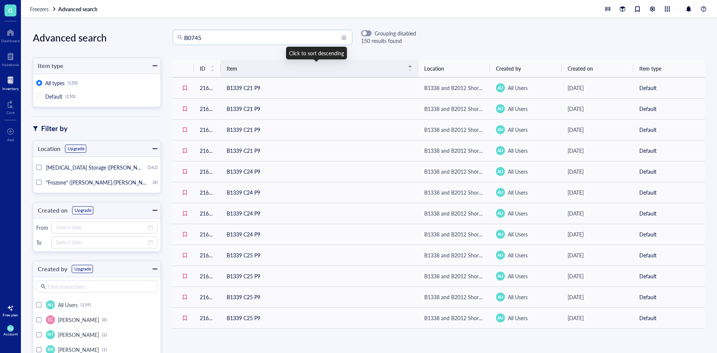 This screenshot has width=717, height=353. I want to click on td: 21638, so click(207, 130).